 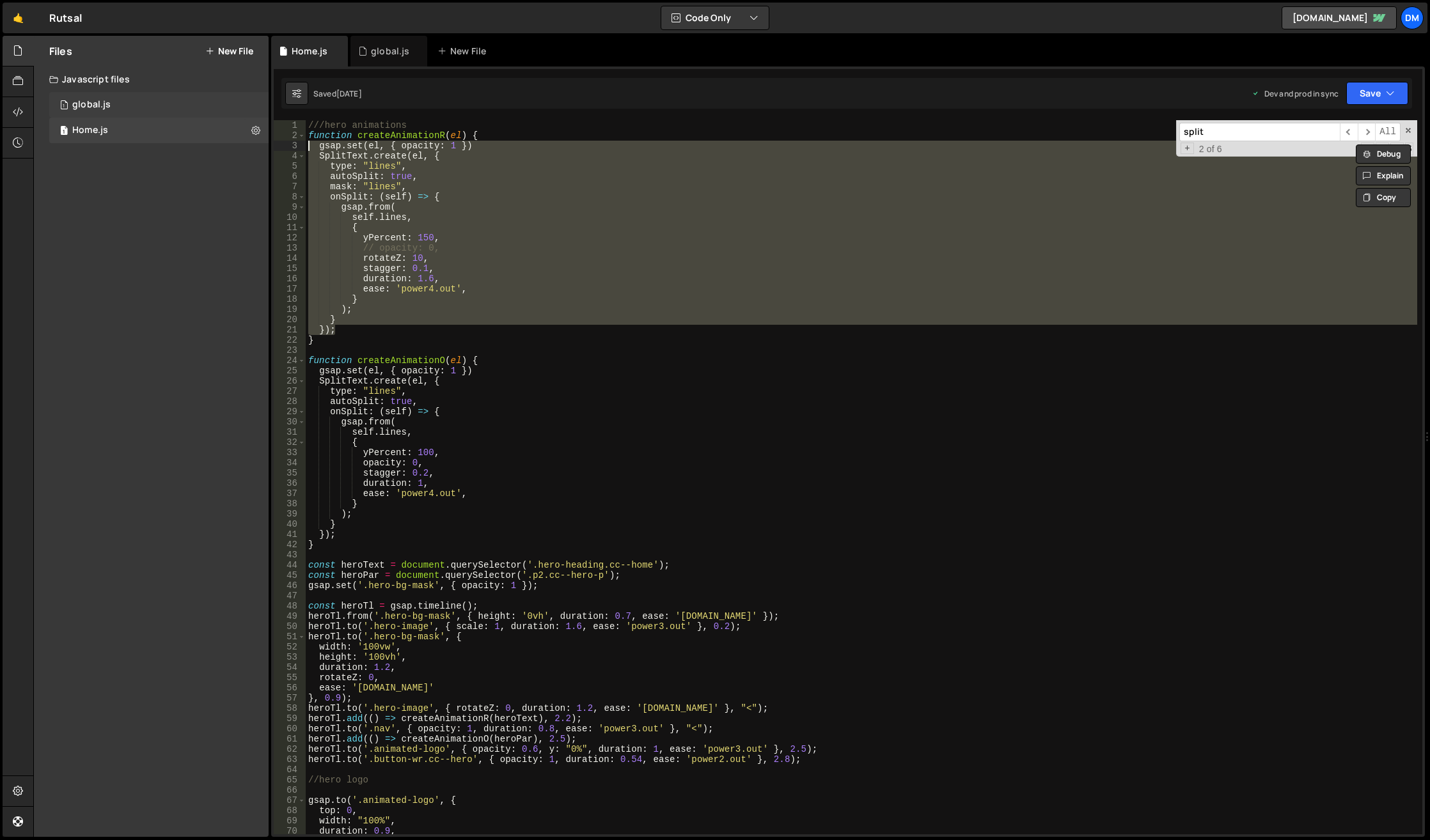 I want to click on div: 16, so click(x=290, y=279).